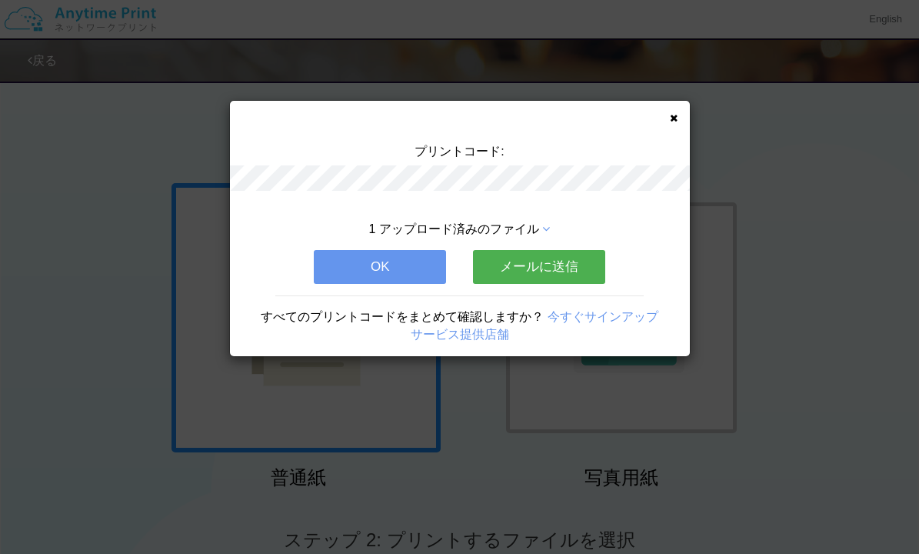  What do you see at coordinates (539, 267) in the screenshot?
I see `button: メールに送信` at bounding box center [539, 267].